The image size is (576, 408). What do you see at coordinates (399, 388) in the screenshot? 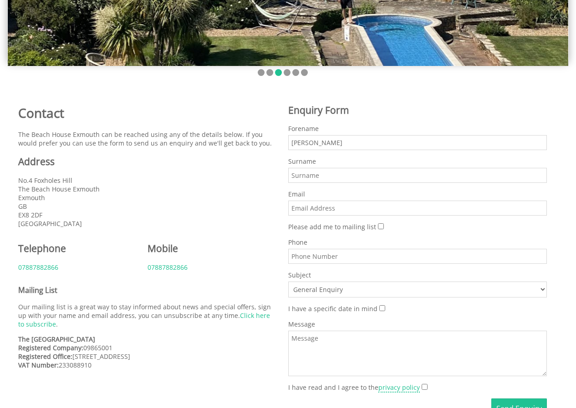
I see `a: privacy policy` at bounding box center [399, 388].